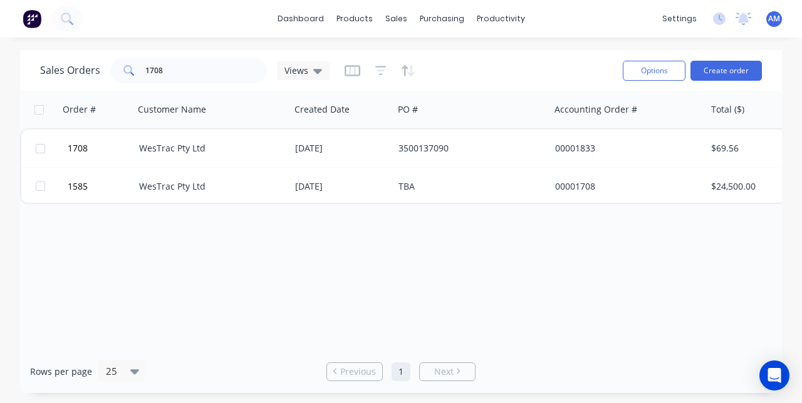 This screenshot has height=403, width=802. I want to click on span: AM, so click(773, 19).